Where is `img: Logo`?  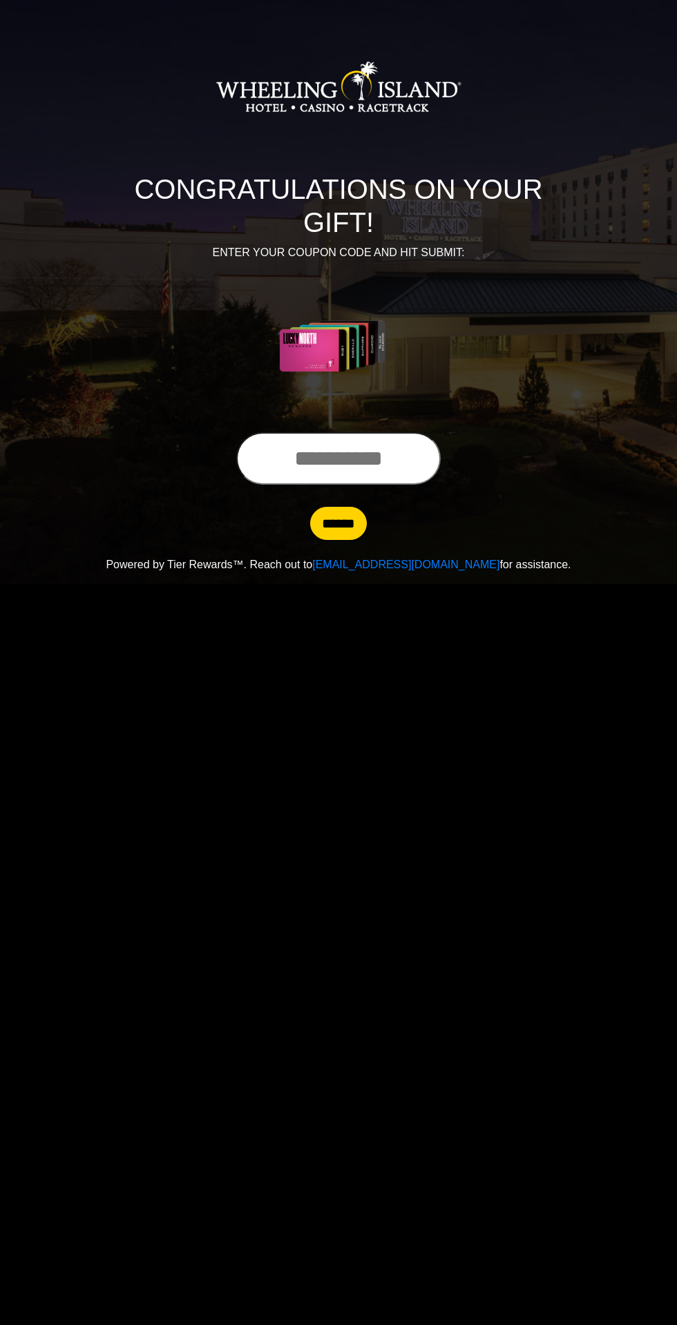 img: Logo is located at coordinates (338, 87).